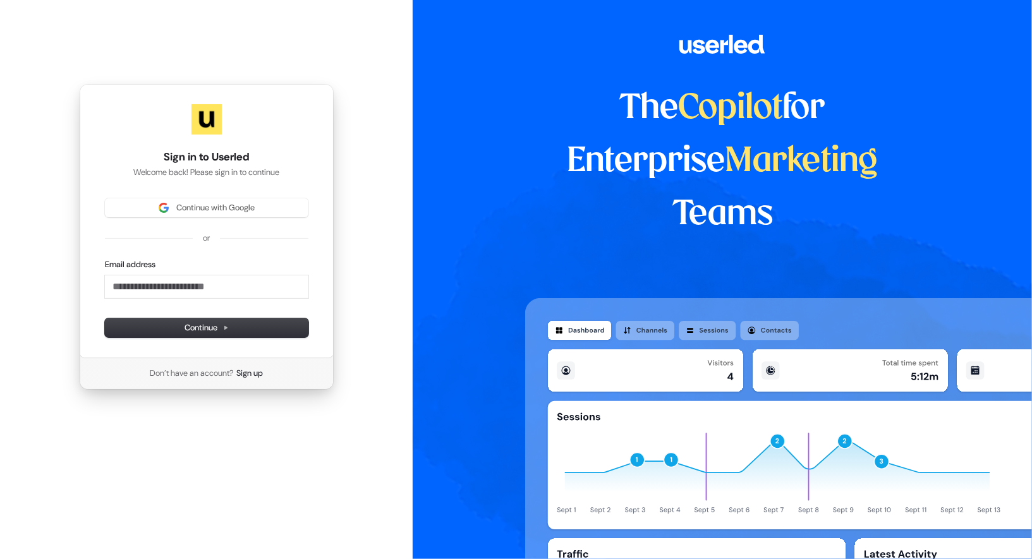 This screenshot has height=559, width=1032. I want to click on p: or, so click(206, 238).